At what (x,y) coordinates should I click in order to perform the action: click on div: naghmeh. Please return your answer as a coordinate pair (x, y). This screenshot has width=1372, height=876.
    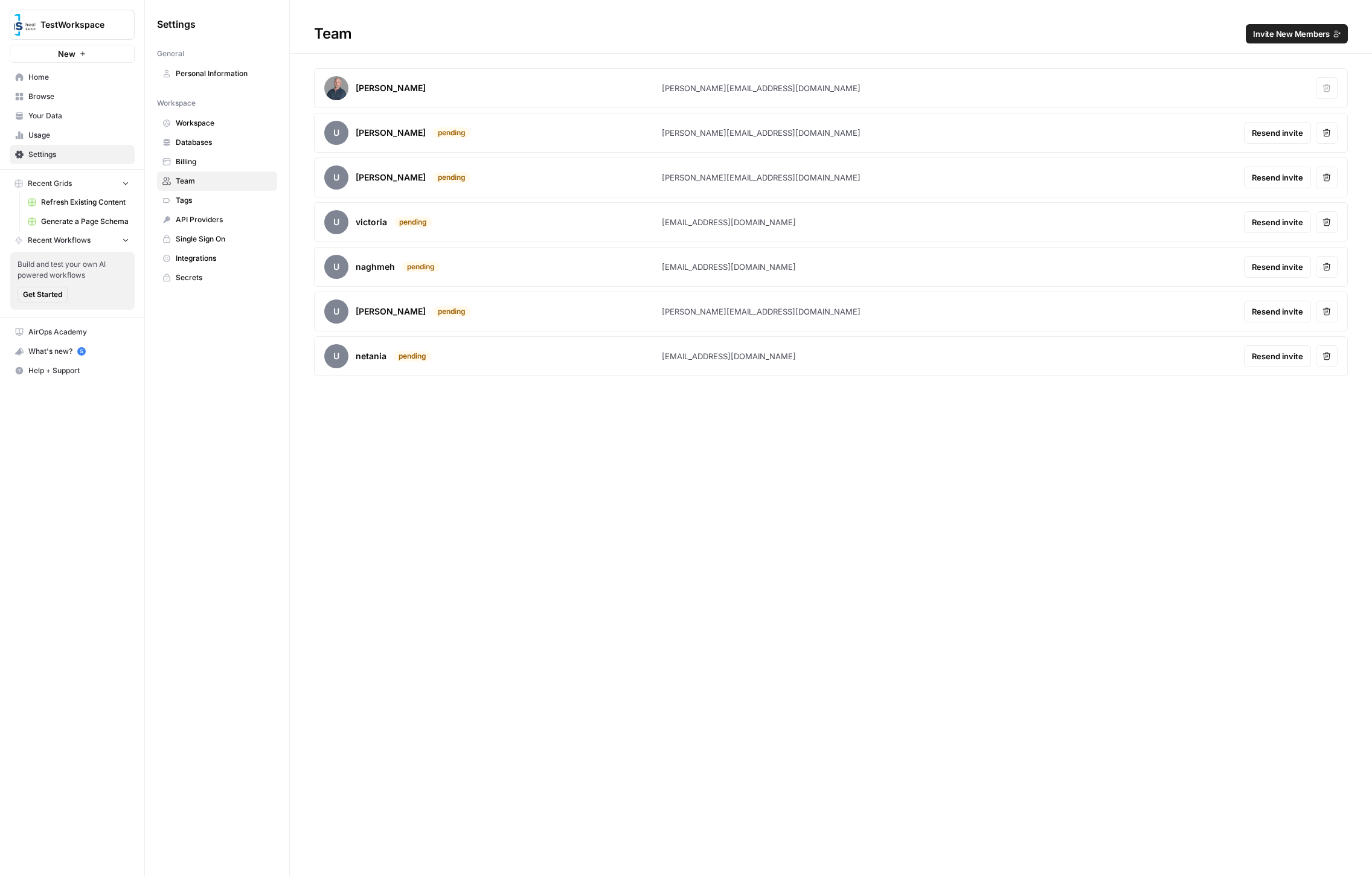
    Looking at the image, I should click on (375, 267).